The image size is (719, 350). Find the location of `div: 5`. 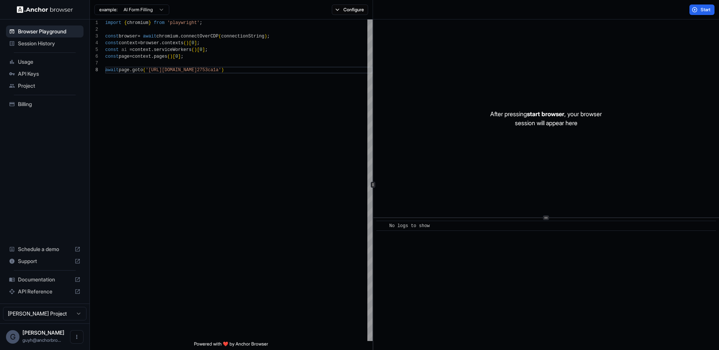

div: 5 is located at coordinates (94, 50).